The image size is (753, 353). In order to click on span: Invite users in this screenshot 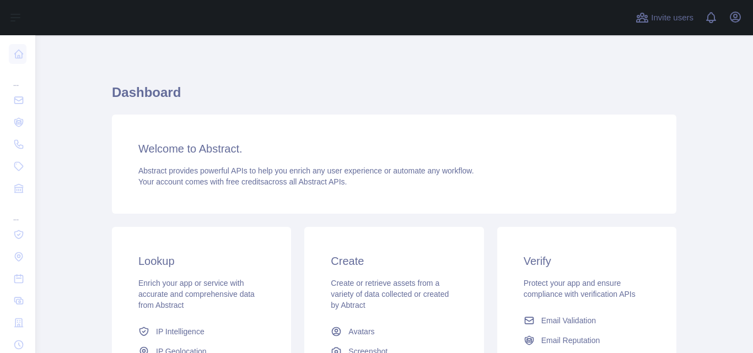, I will do `click(672, 18)`.